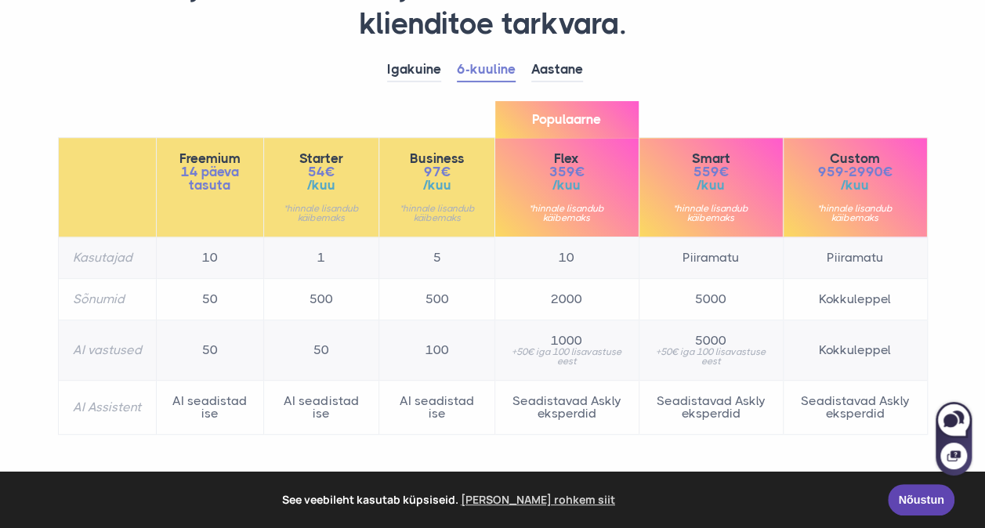 The height and width of the screenshot is (528, 985). Describe the element at coordinates (437, 258) in the screenshot. I see `td: 5` at that location.